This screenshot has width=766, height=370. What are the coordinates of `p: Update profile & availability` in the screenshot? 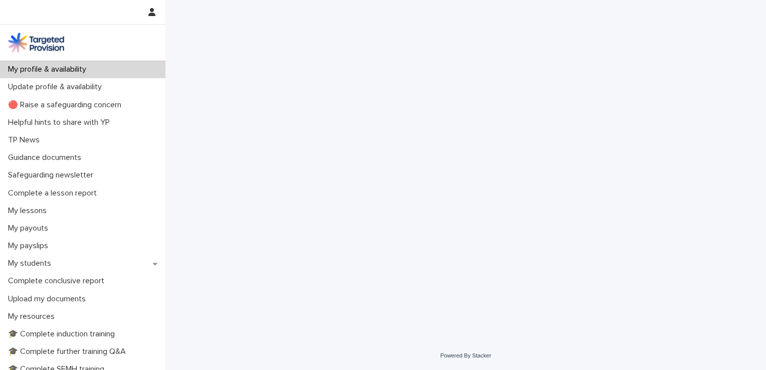 It's located at (57, 87).